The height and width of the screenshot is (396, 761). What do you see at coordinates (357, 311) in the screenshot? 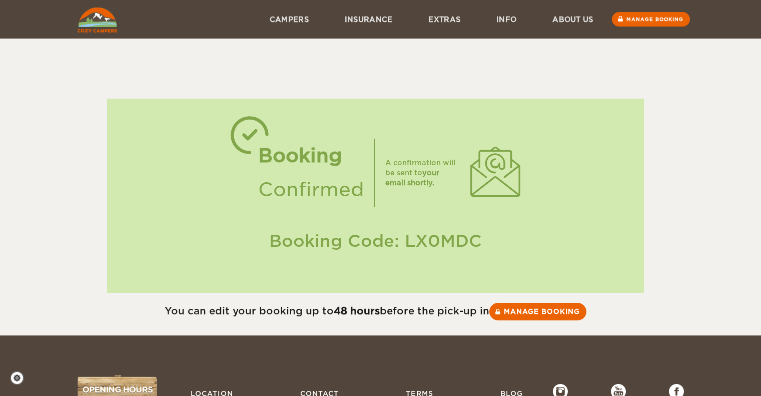
I see `strong: 48 hours` at bounding box center [357, 311].